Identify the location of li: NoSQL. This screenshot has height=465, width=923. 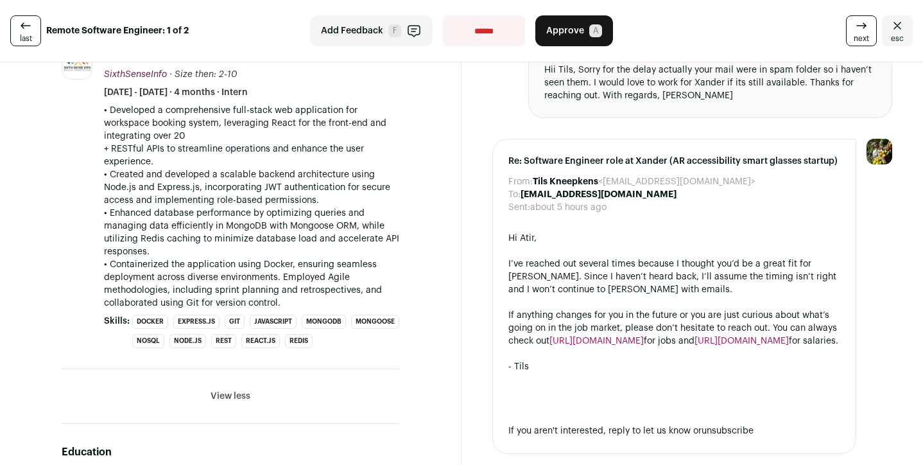
(148, 341).